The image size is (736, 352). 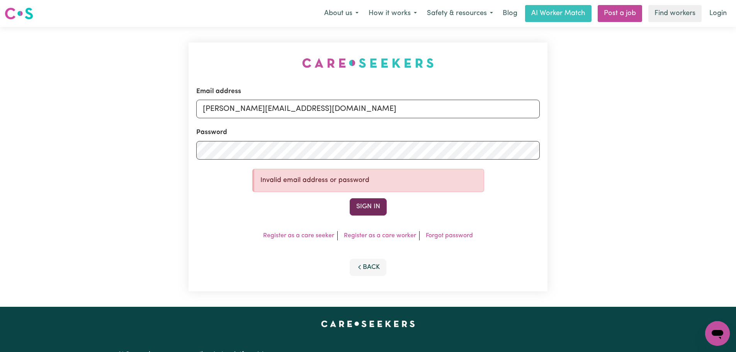 I want to click on a: Login, so click(x=718, y=14).